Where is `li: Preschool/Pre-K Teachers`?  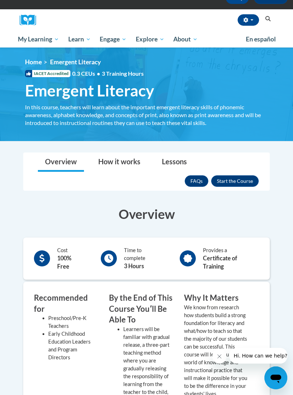 li: Preschool/Pre-K Teachers is located at coordinates (73, 323).